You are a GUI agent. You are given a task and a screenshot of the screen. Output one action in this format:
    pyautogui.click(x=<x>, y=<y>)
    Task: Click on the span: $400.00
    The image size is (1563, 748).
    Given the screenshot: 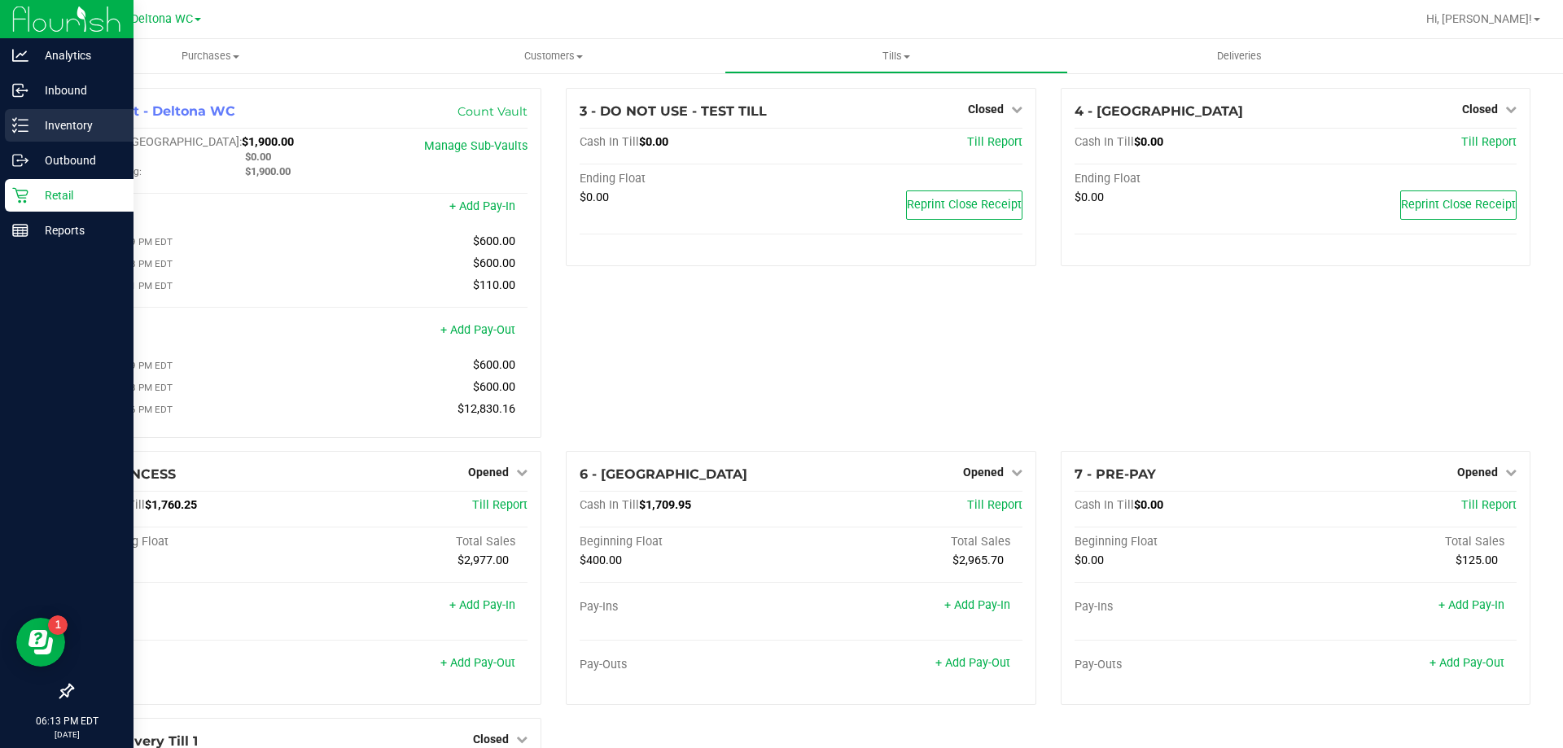 What is the action you would take?
    pyautogui.click(x=601, y=560)
    